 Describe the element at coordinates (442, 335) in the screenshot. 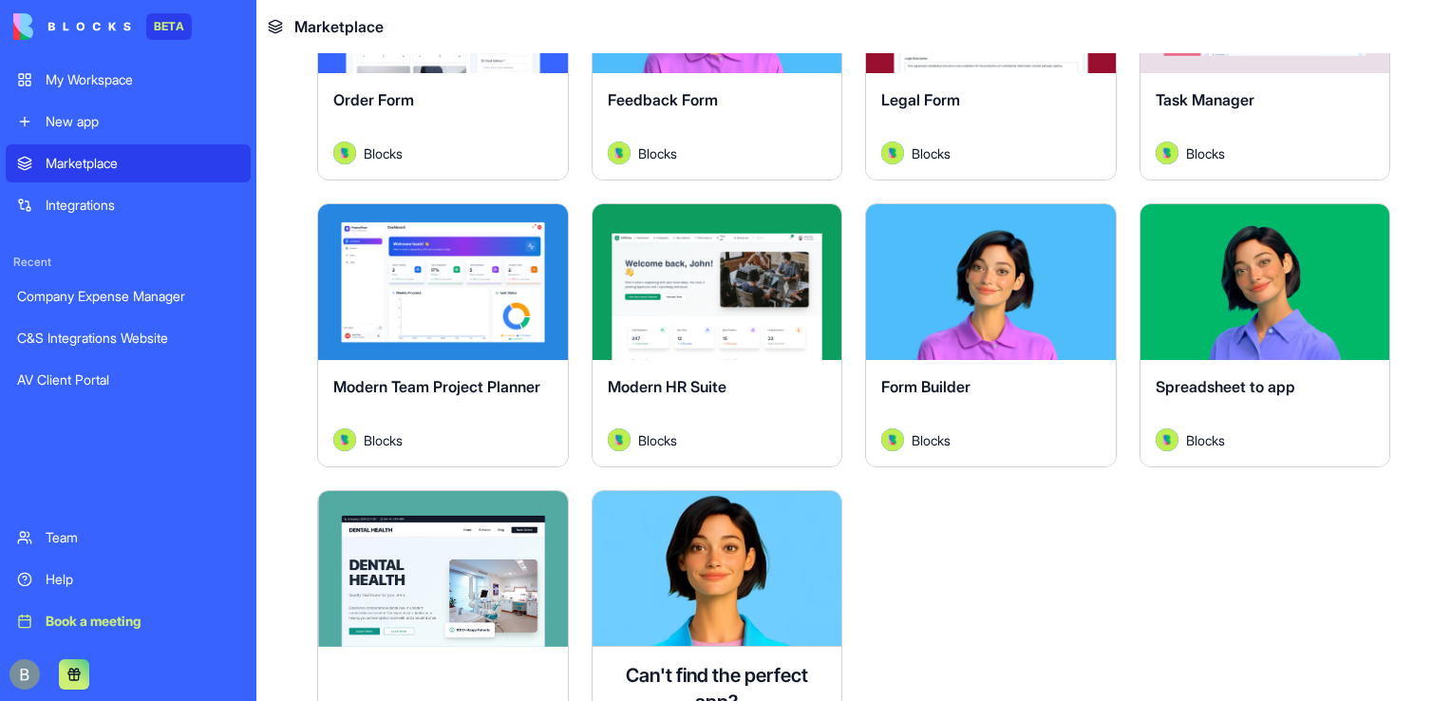

I see `a: Modern Team Project PlannerAvatarBlocks` at that location.